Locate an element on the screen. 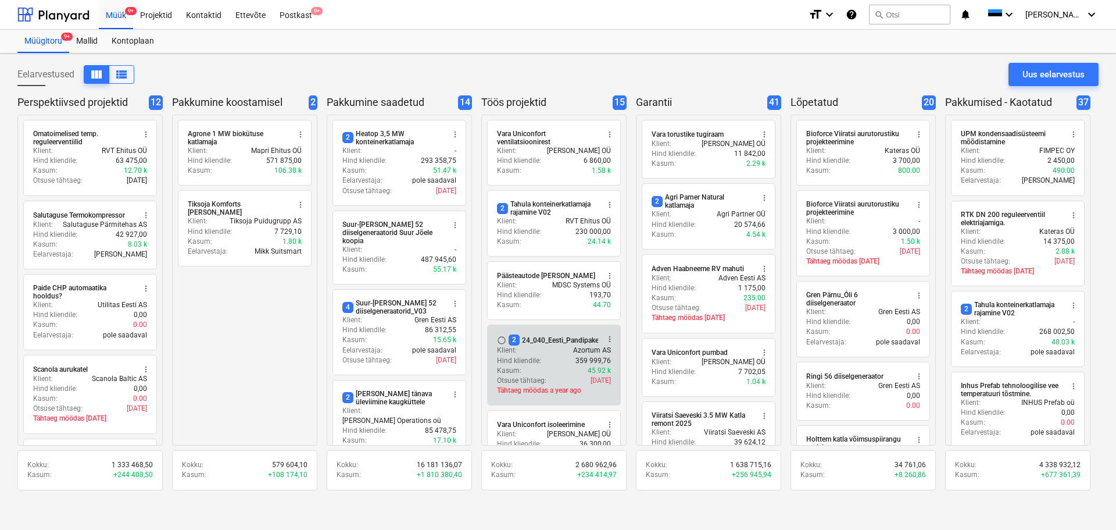 This screenshot has width=1116, height=530. span: 20 is located at coordinates (929, 102).